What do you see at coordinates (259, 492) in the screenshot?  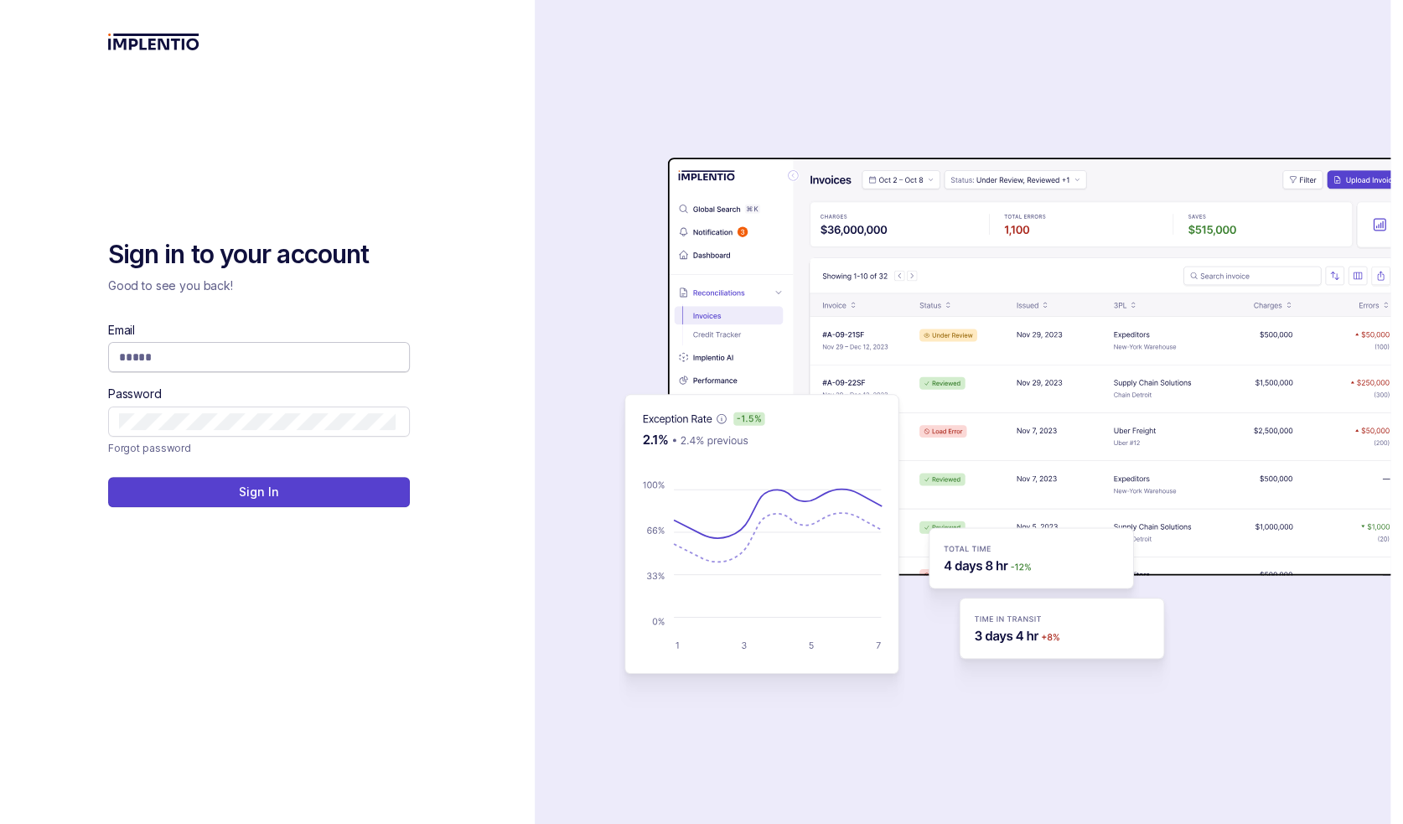 I see `button: Sign In` at bounding box center [259, 492].